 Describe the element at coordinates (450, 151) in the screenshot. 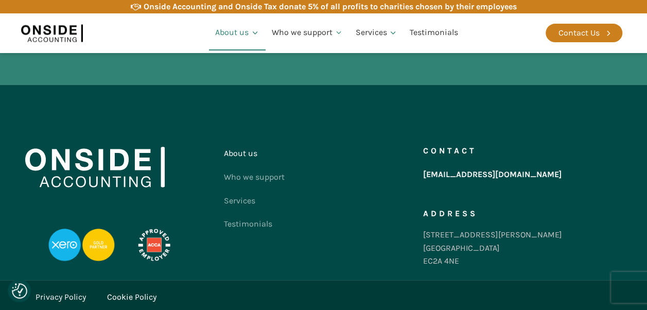

I see `h5: Contact` at that location.